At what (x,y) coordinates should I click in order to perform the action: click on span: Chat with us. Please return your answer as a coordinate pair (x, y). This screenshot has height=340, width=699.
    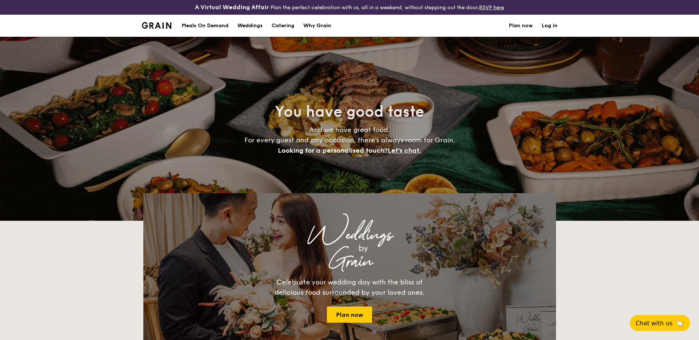
    Looking at the image, I should click on (654, 323).